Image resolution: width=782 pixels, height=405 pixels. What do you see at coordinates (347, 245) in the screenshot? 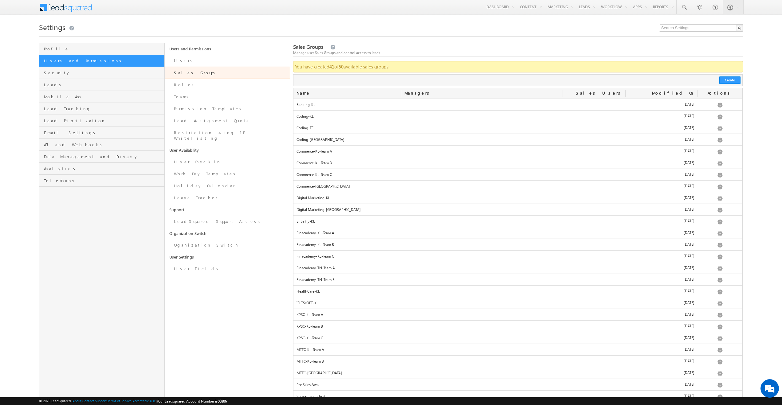
I see `label: Finacademy-KL-Team B` at bounding box center [347, 245].